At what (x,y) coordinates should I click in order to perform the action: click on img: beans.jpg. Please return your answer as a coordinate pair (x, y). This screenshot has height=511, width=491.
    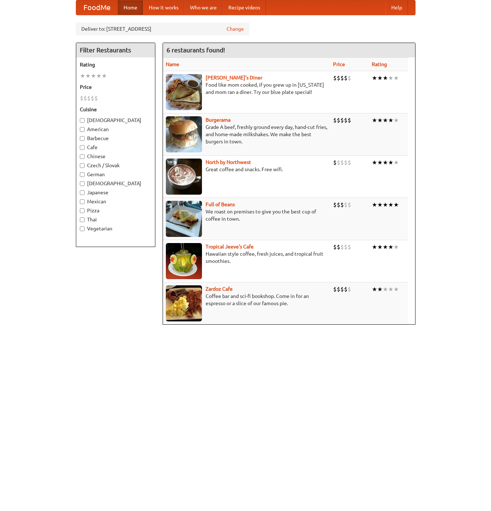
    Looking at the image, I should click on (184, 219).